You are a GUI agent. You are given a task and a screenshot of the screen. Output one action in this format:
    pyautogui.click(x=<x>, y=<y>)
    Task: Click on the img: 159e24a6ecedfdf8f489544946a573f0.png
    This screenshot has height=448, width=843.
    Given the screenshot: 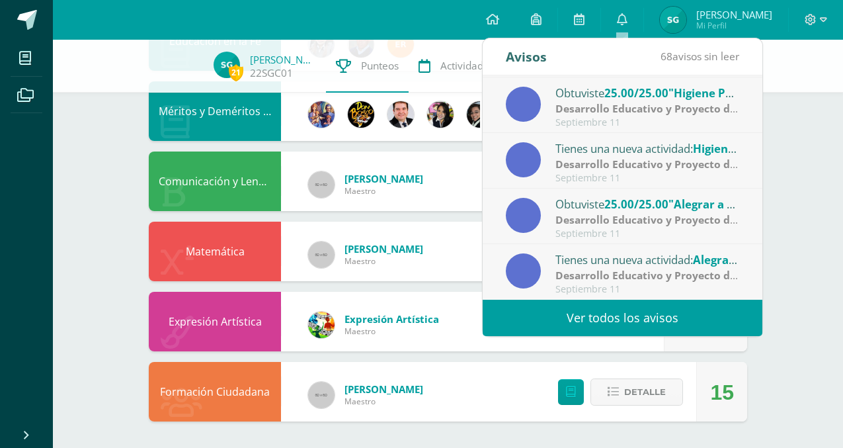 What is the action you would take?
    pyautogui.click(x=321, y=325)
    